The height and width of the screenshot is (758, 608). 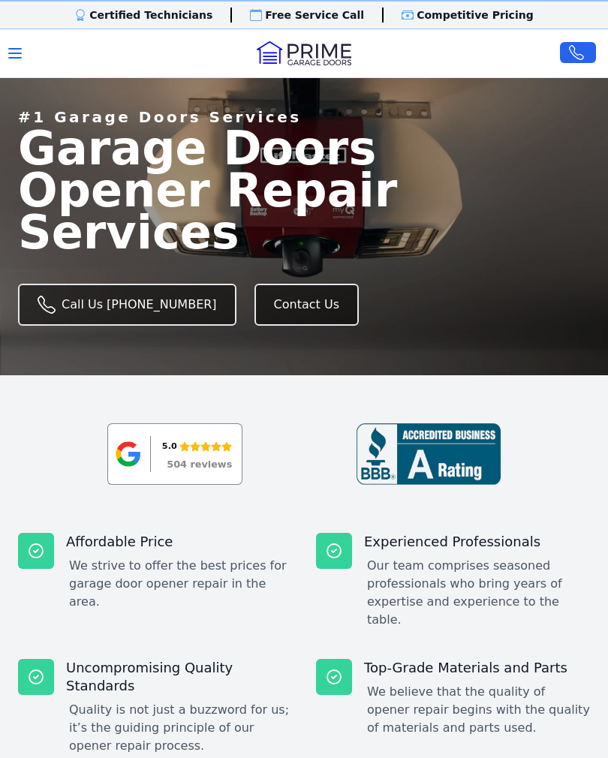 What do you see at coordinates (180, 728) in the screenshot?
I see `dd: Quality is not just a buzzword for us; it’s the guiding principle of our opener repair process.` at bounding box center [180, 728].